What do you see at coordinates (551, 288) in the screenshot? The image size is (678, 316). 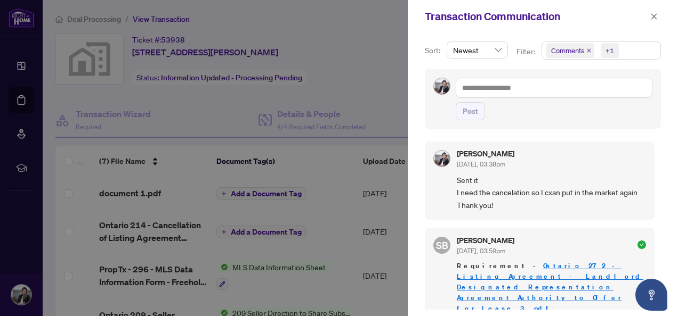 I see `span: Requirement -` at bounding box center [551, 288].